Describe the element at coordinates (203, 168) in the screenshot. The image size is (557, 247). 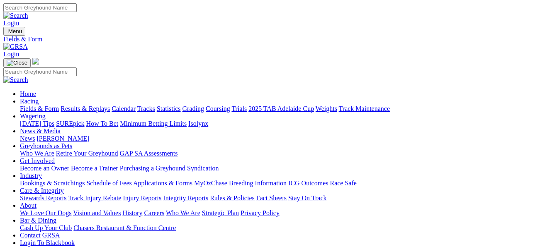
I see `a: Syndication` at that location.